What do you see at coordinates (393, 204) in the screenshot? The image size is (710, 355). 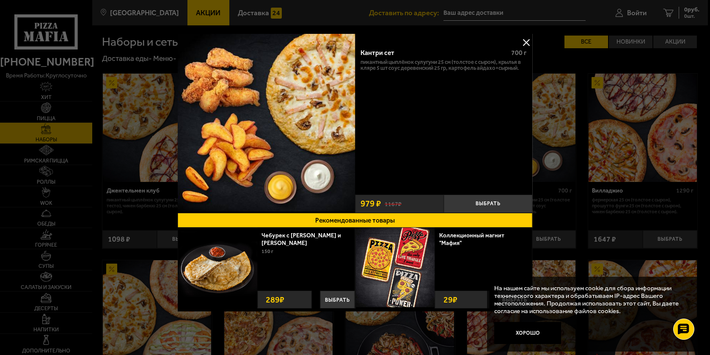 I see `s: 1167 ₽` at bounding box center [393, 204].